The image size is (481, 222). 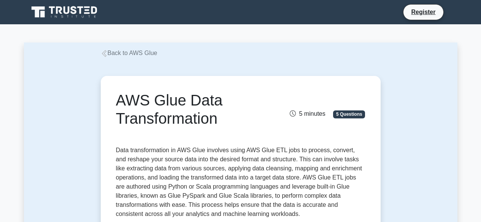 What do you see at coordinates (197, 109) in the screenshot?
I see `h1: AWS Glue Data Transformation` at bounding box center [197, 109].